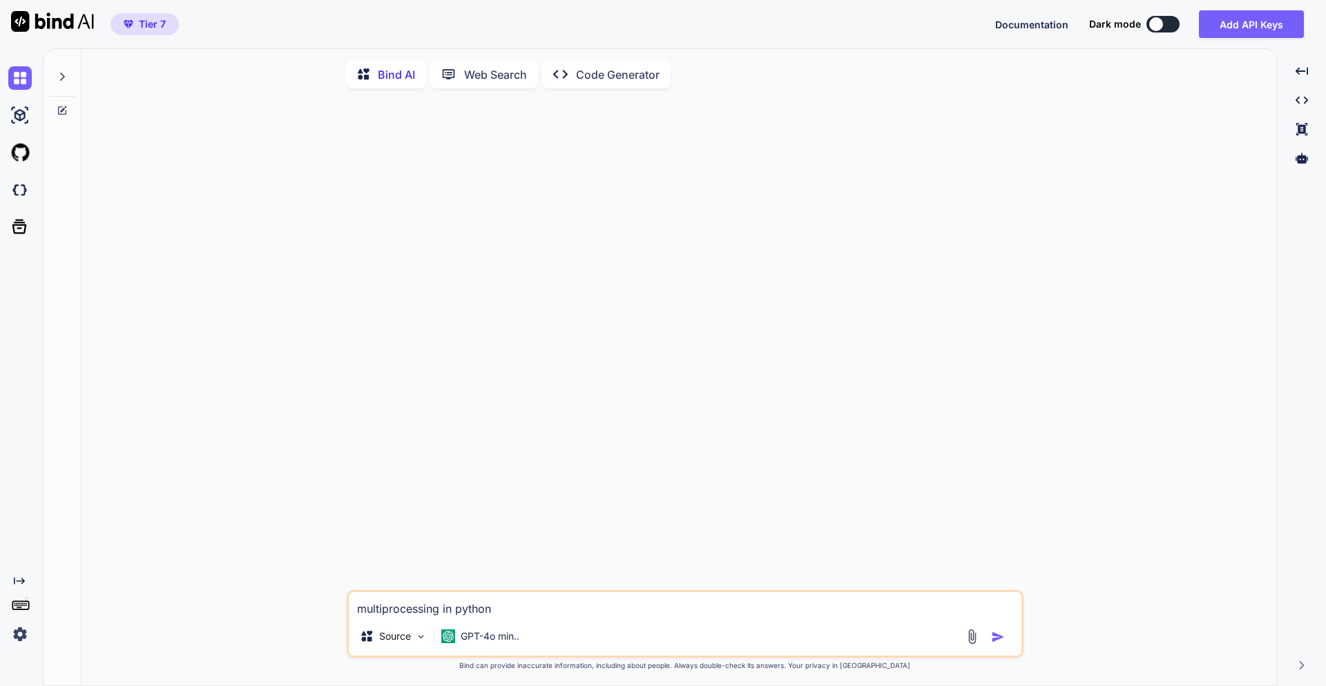 This screenshot has width=1326, height=686. Describe the element at coordinates (685, 604) in the screenshot. I see `textarea: multiprocessing in python` at that location.